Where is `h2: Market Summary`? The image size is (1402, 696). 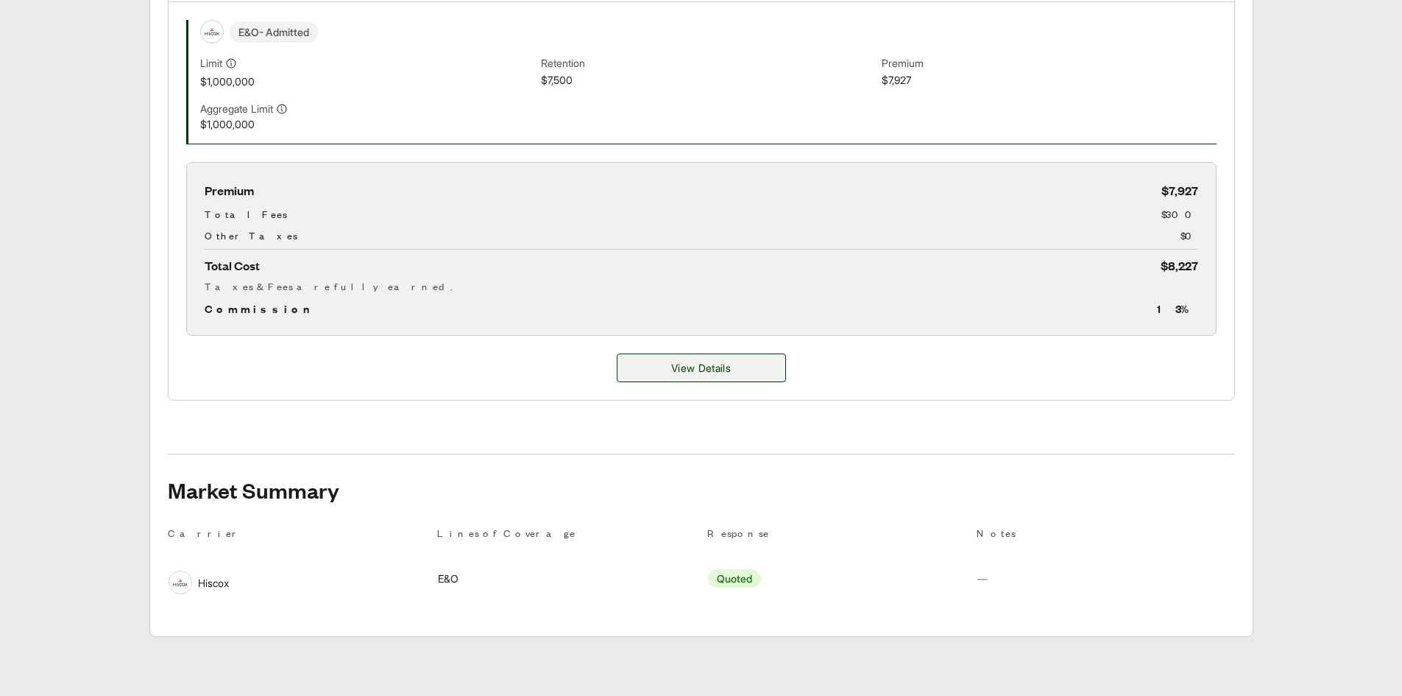
h2: Market Summary is located at coordinates (701, 489).